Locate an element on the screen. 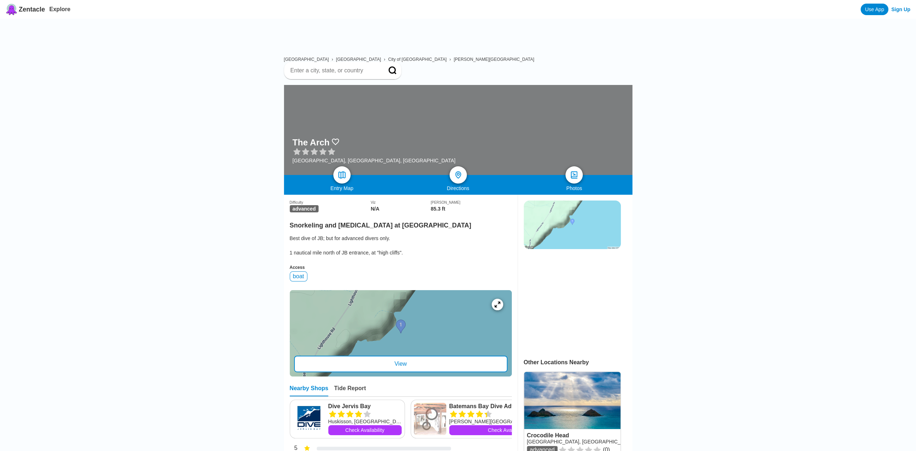  div: Photos is located at coordinates (574, 188).